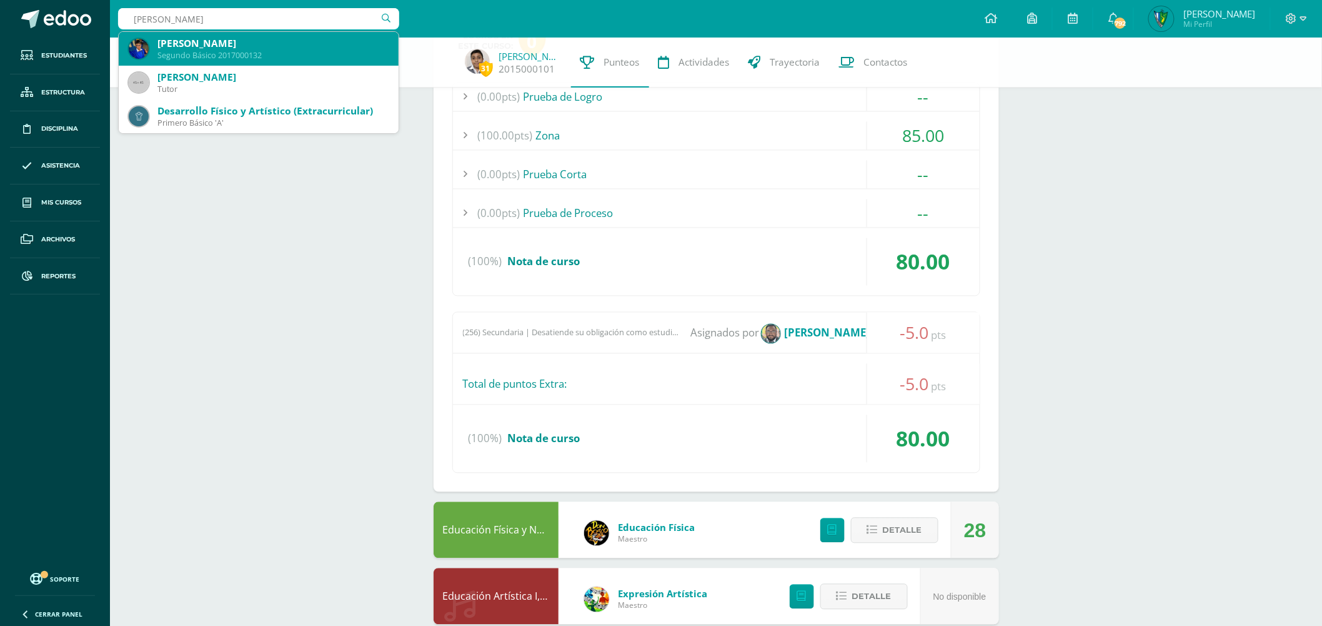  Describe the element at coordinates (663, 594) in the screenshot. I see `a: Expresión Artística` at that location.